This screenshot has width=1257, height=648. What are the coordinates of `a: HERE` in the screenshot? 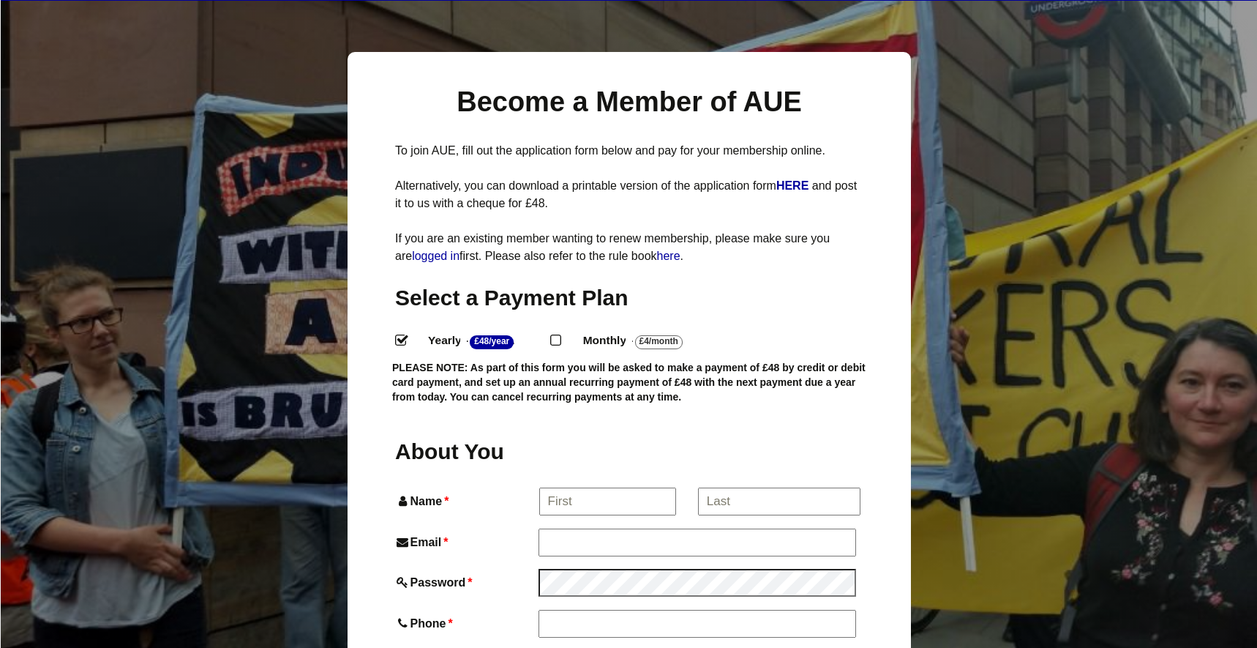 It's located at (794, 185).